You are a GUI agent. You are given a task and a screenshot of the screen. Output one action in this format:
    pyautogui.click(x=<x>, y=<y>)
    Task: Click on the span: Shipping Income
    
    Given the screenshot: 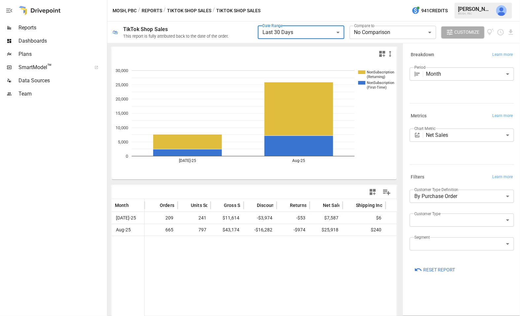 What is the action you would take?
    pyautogui.click(x=374, y=205)
    